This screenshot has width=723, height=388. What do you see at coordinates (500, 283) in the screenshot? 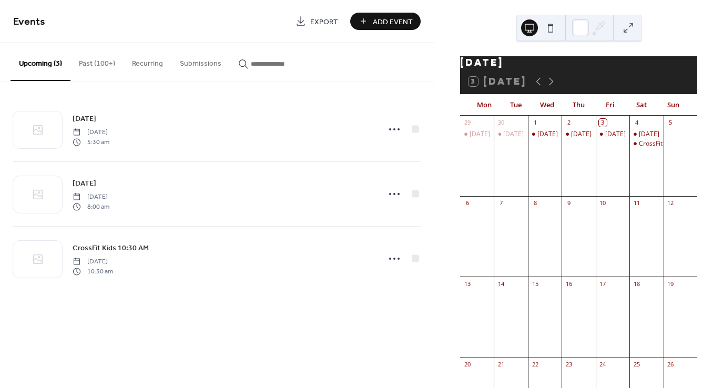
I see `div: 14` at bounding box center [500, 283].